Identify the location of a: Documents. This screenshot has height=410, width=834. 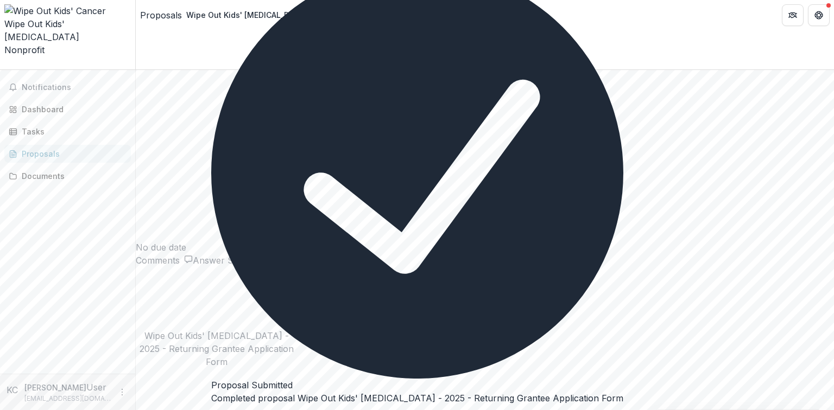
(67, 176).